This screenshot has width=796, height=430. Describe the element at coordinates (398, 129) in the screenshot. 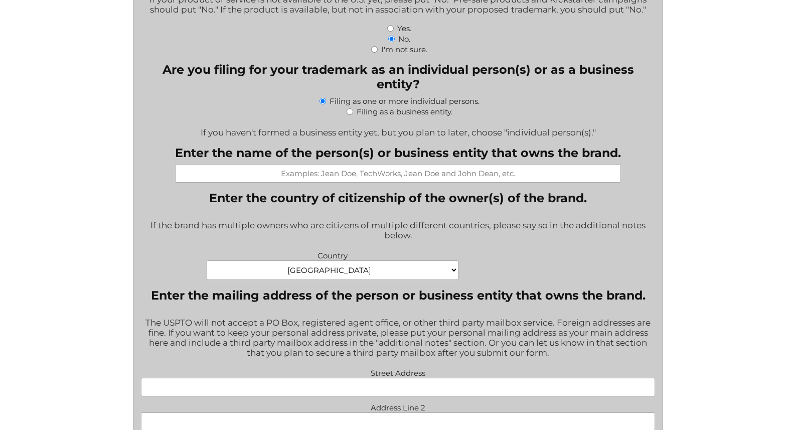

I see `div: If you haven't formed a business entity yet, but you plan to later, choose "individual person(s)."` at that location.